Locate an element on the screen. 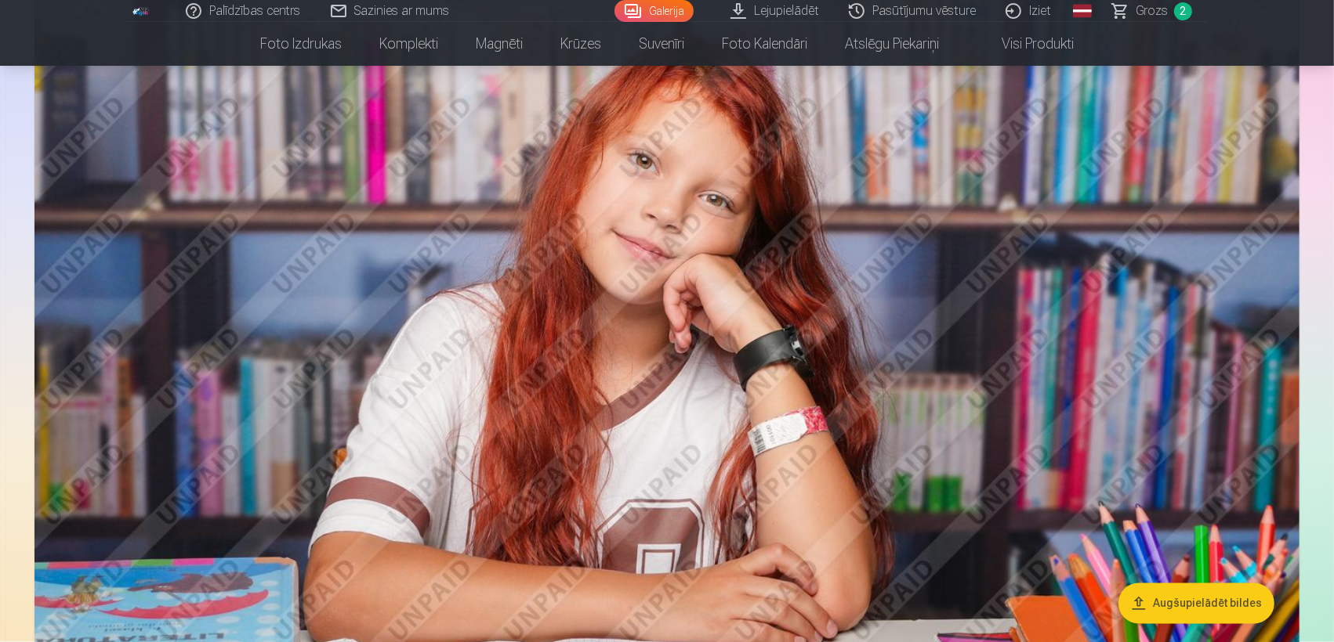 This screenshot has height=642, width=1334. a: Atslēgu piekariņi is located at coordinates (892, 44).